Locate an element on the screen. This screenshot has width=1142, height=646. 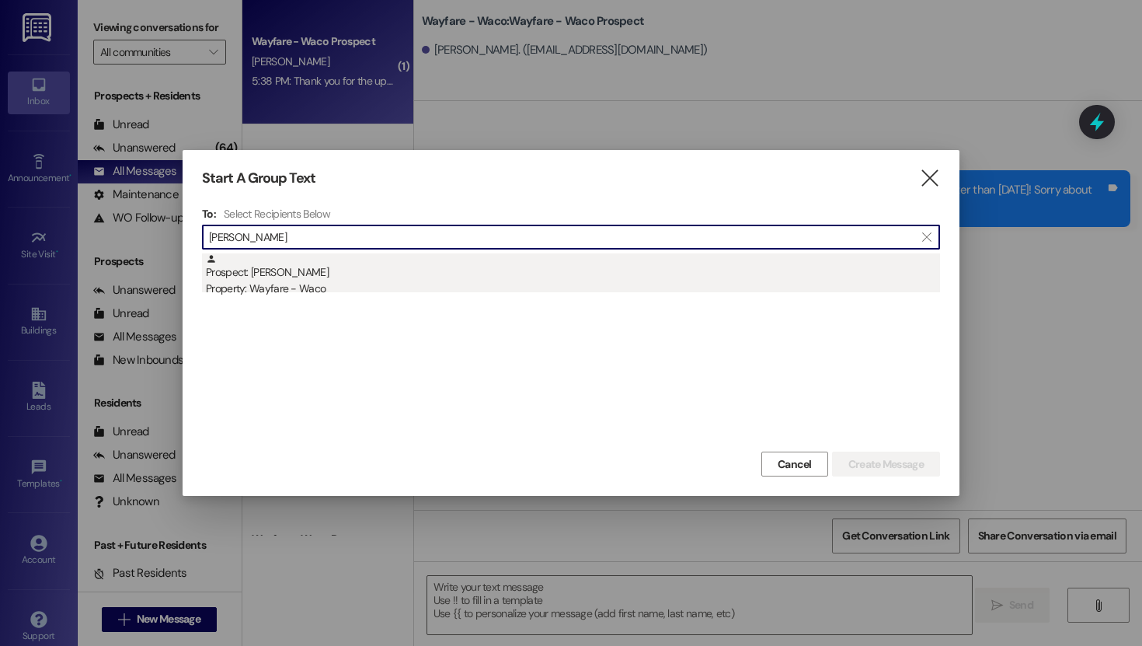
button: Cancel is located at coordinates (795, 464).